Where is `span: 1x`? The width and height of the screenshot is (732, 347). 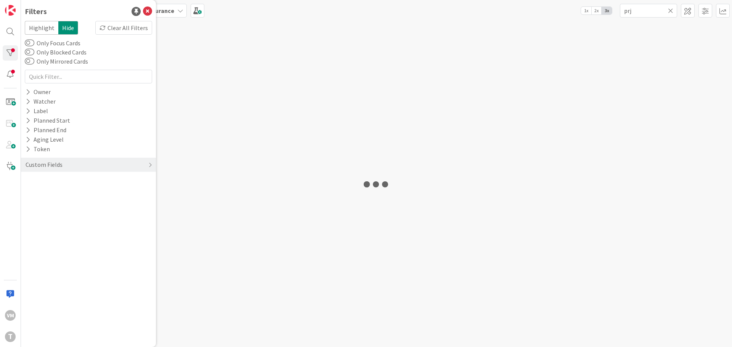
span: 1x is located at coordinates (586, 11).